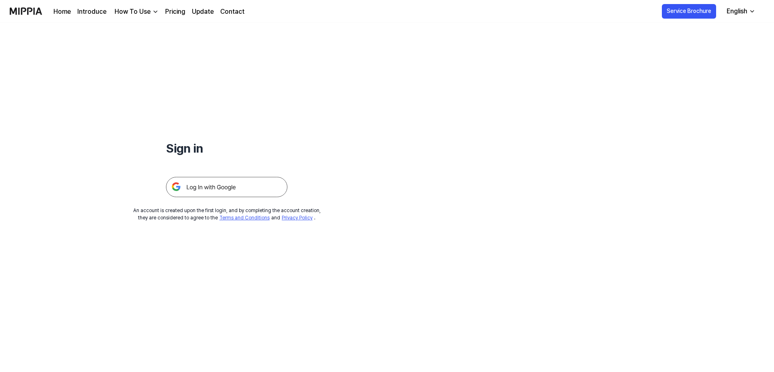 The height and width of the screenshot is (372, 774). Describe the element at coordinates (227, 187) in the screenshot. I see `img: 구글 로그인 버튼` at that location.